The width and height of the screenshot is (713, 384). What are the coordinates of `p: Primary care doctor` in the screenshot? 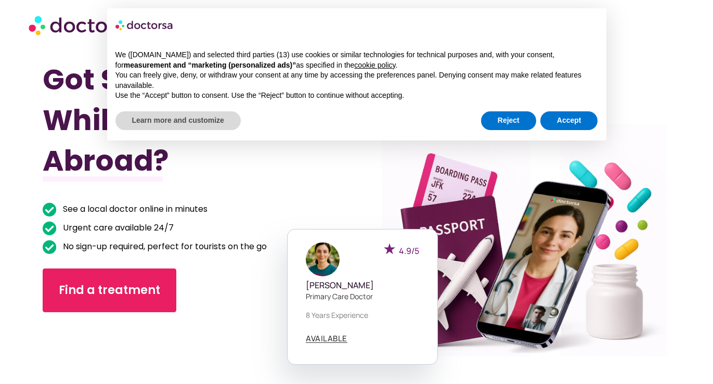 It's located at (362, 296).